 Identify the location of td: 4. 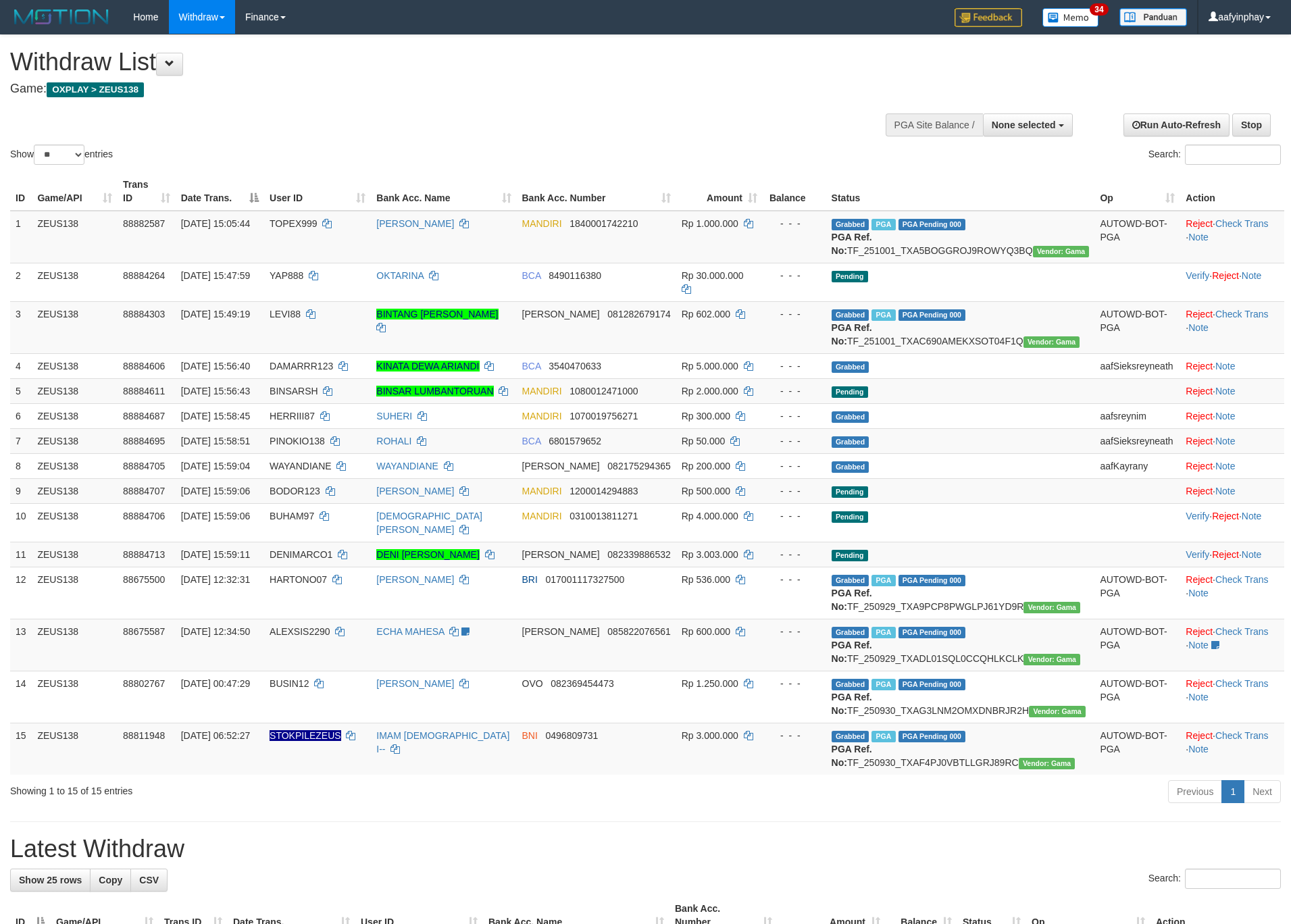
(21, 366).